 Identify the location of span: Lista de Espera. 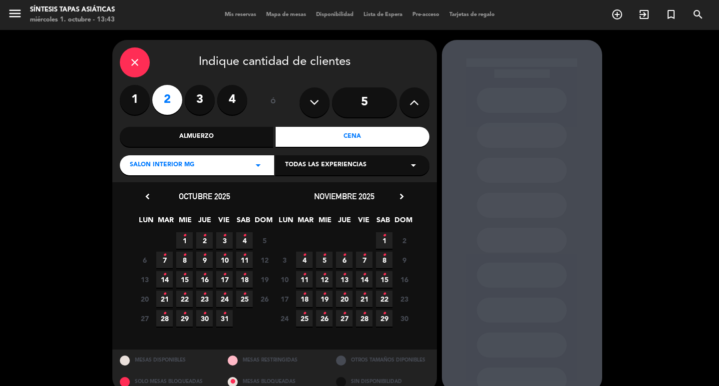
(383, 14).